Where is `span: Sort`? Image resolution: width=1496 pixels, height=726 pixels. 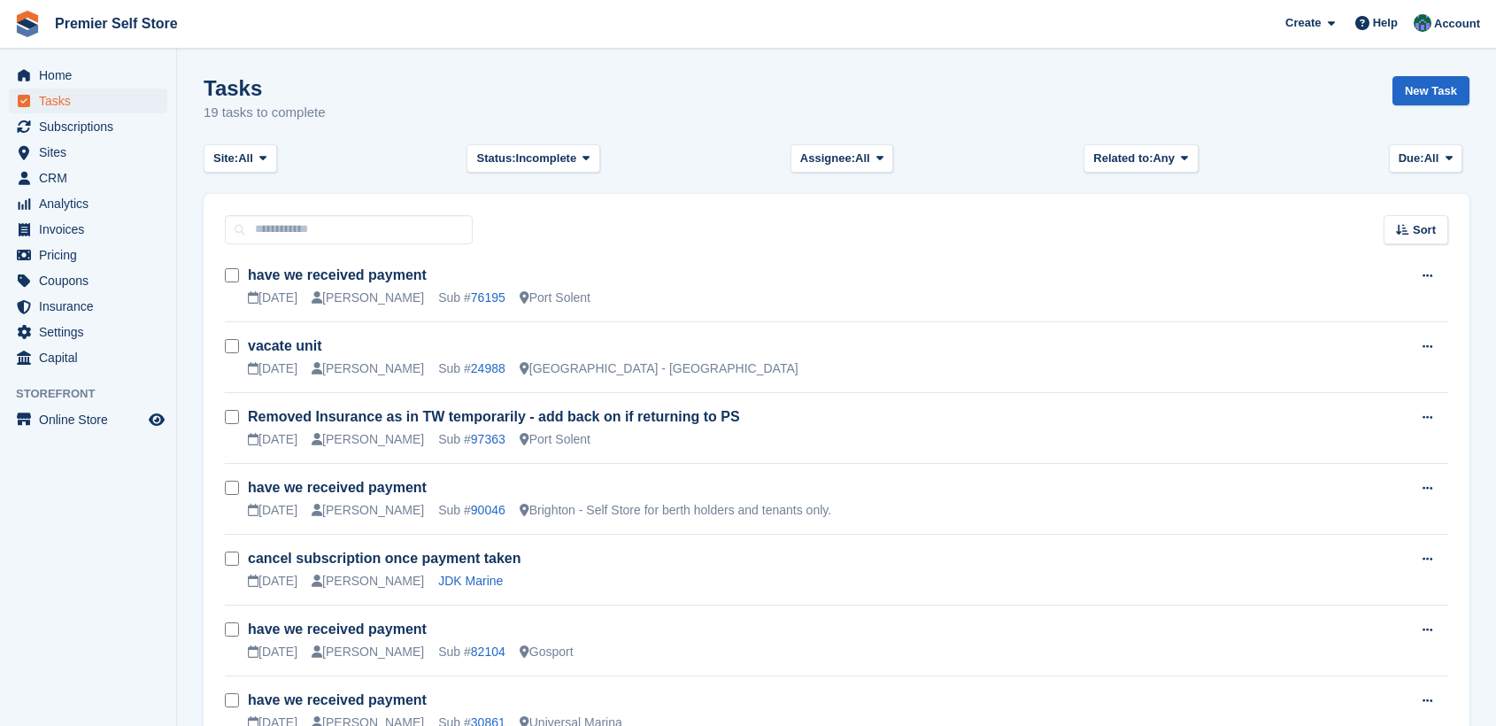 span: Sort is located at coordinates (1425, 230).